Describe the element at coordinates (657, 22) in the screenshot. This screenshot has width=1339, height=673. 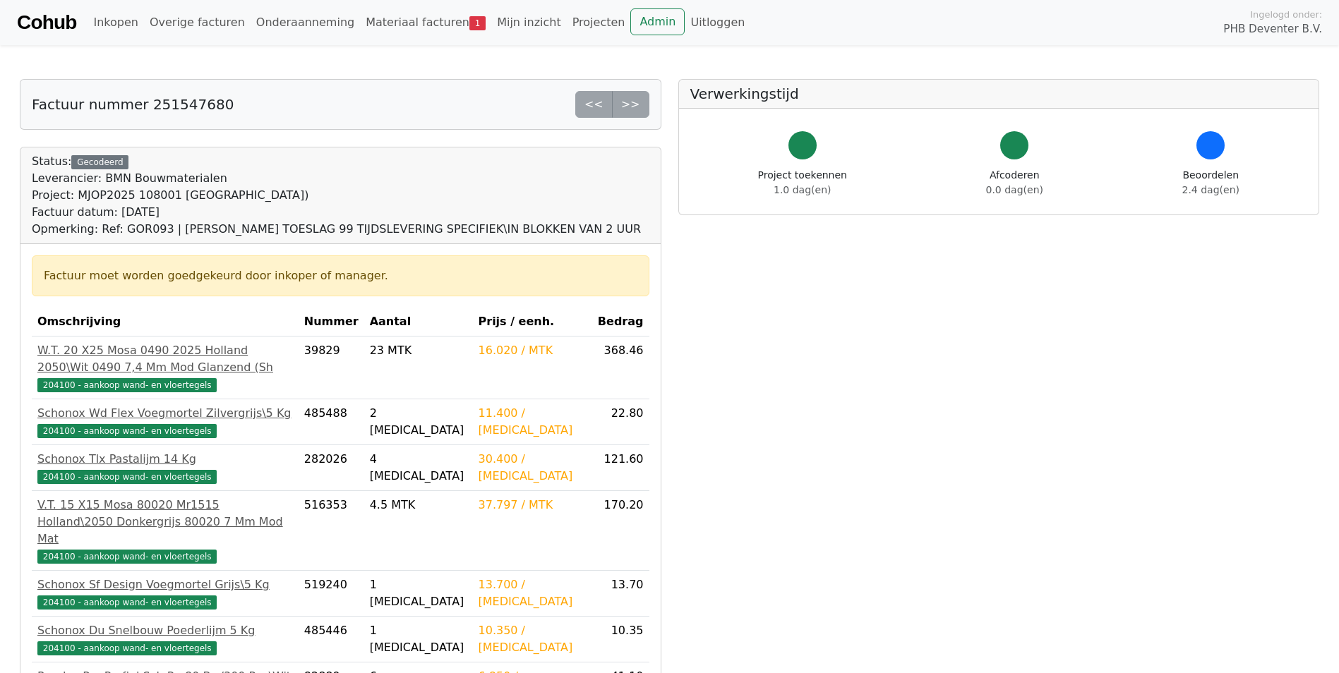
I see `a: Admin` at that location.